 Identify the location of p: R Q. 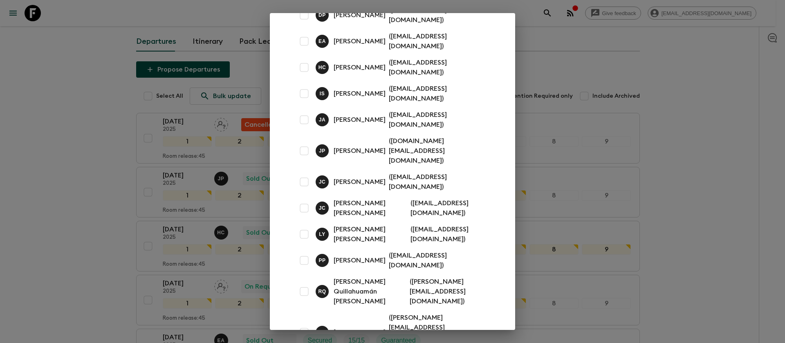
(322, 292).